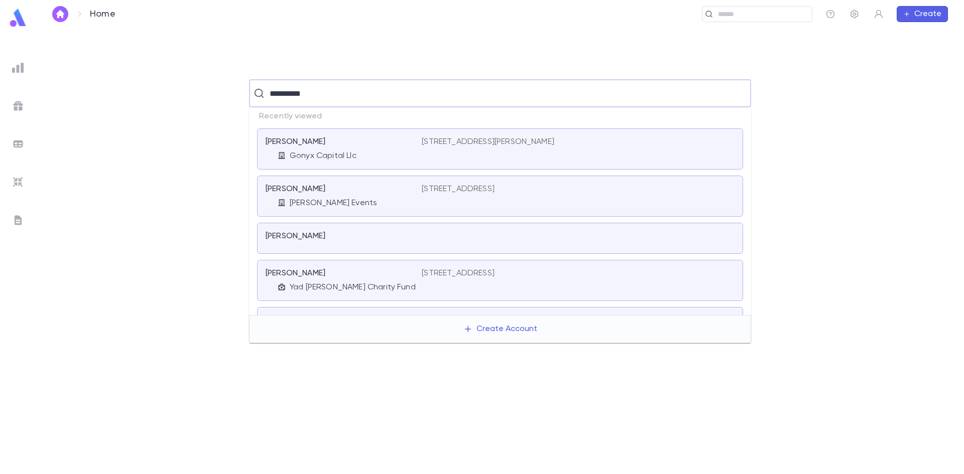 The height and width of the screenshot is (474, 964). I want to click on p: Gonyx Capital Llc, so click(323, 156).